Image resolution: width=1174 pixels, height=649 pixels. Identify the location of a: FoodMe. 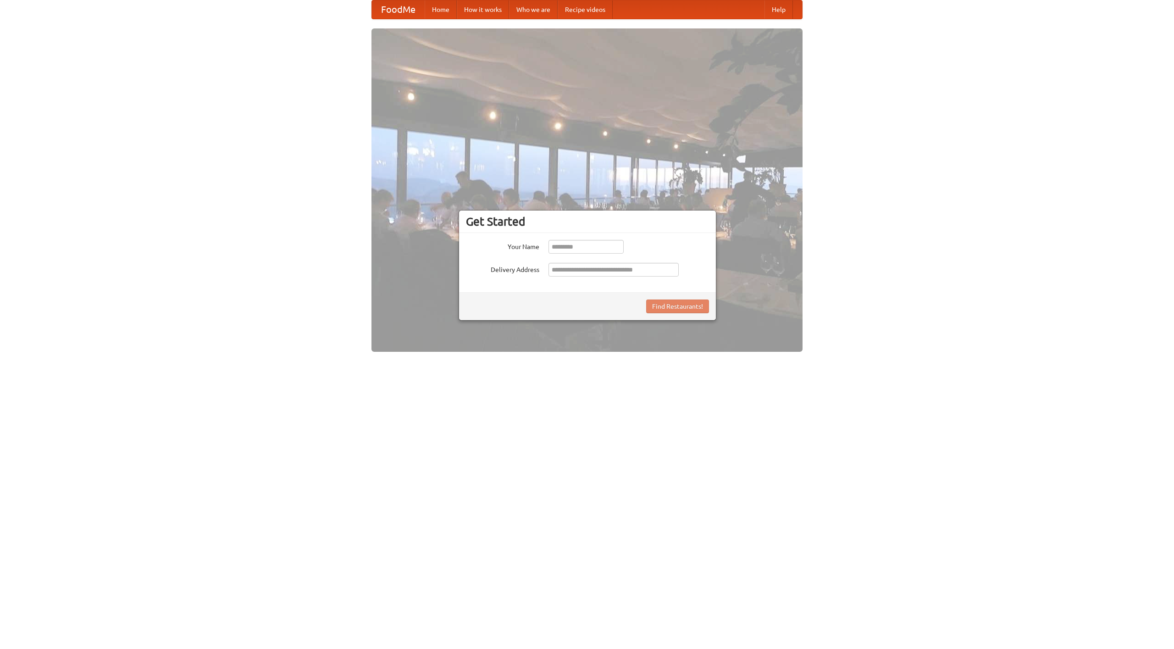
(398, 10).